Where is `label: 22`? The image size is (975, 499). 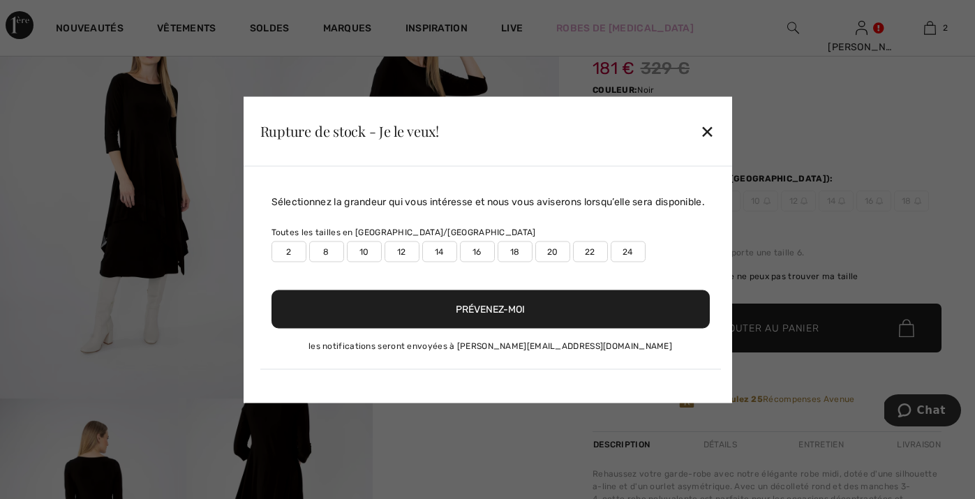
label: 22 is located at coordinates (590, 251).